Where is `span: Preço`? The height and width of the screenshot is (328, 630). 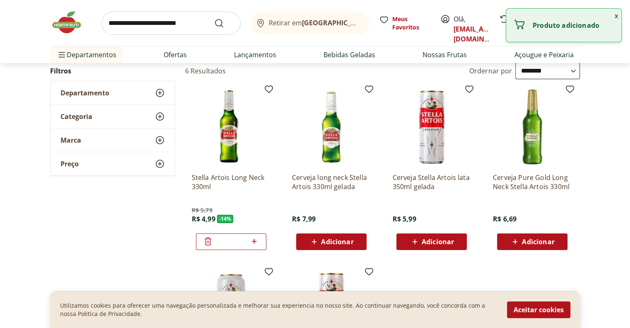
span: Preço is located at coordinates (70, 164).